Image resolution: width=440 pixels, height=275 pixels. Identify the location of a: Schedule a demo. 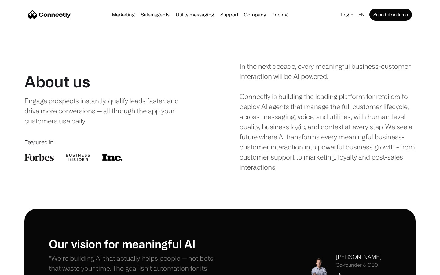
(391, 15).